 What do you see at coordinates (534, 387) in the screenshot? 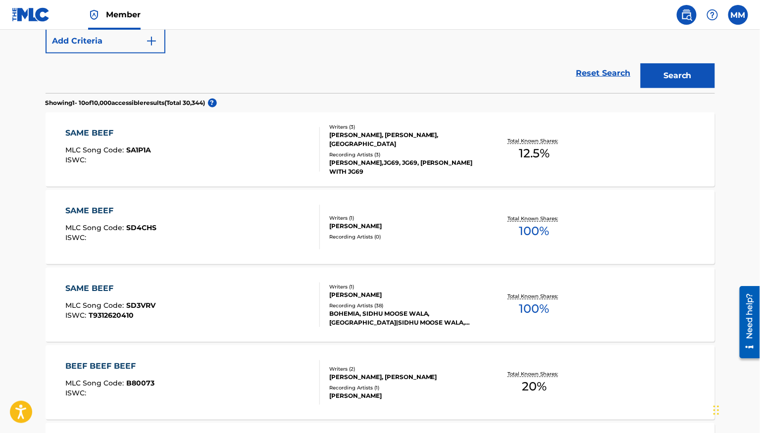
I see `span: 20 %` at bounding box center [534, 387].